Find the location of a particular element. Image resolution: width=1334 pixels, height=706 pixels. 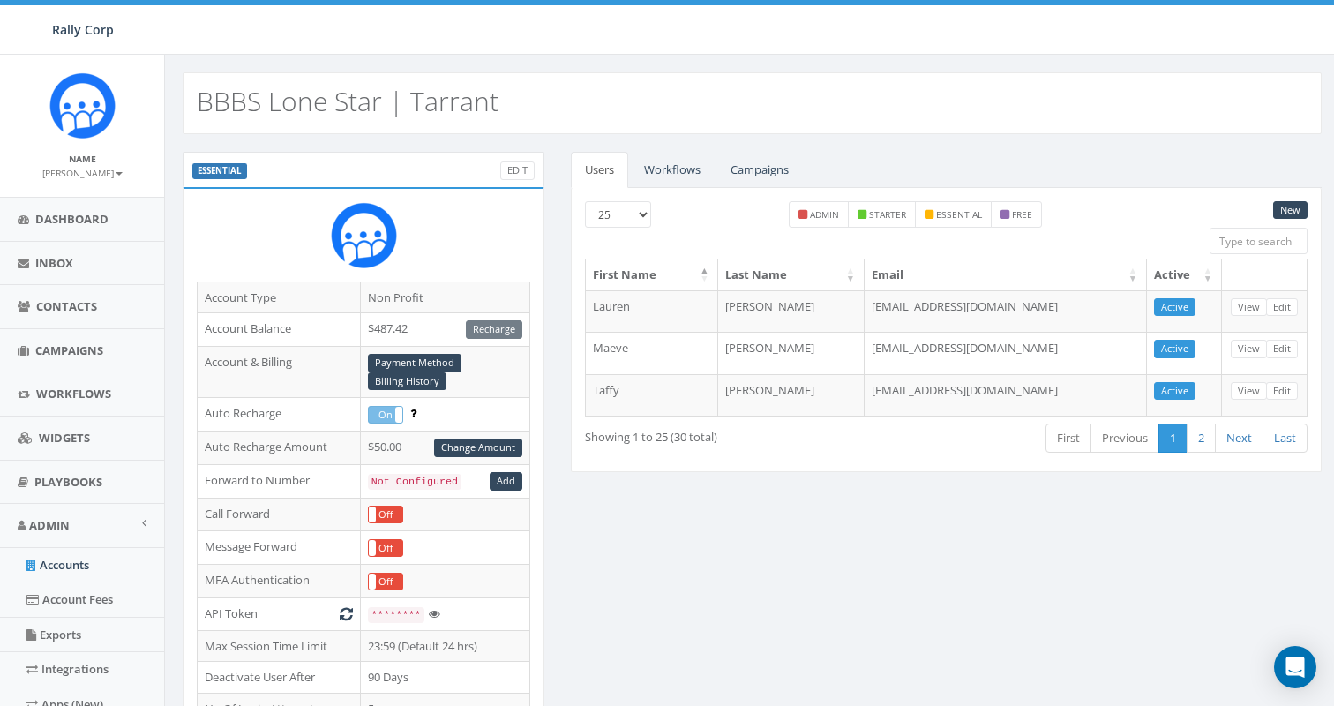

td: $487.42 is located at coordinates (445, 330).